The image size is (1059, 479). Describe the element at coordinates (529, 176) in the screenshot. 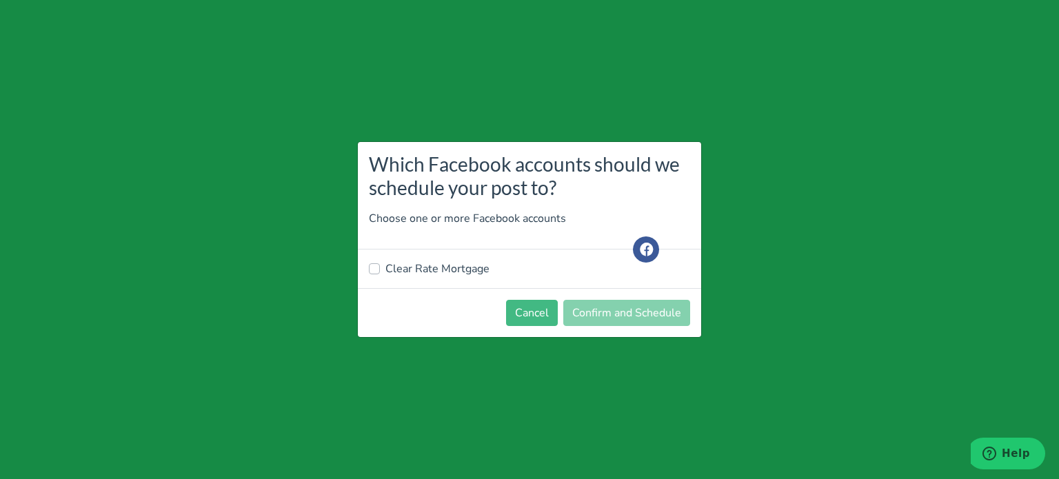

I see `h3: Which Facebook accounts should we schedule your post to?` at that location.